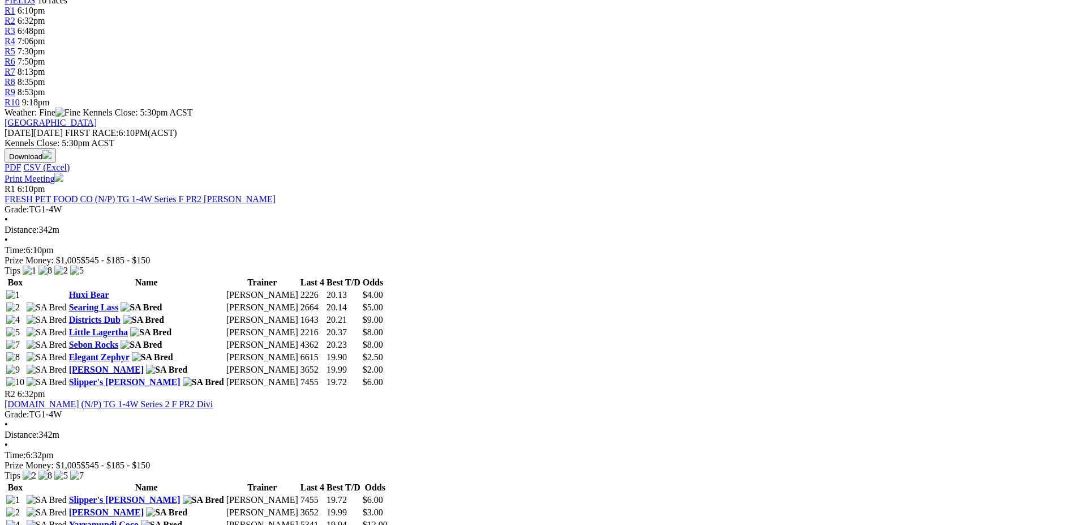 This screenshot has height=525, width=1078. Describe the element at coordinates (312, 357) in the screenshot. I see `td: 6615` at that location.